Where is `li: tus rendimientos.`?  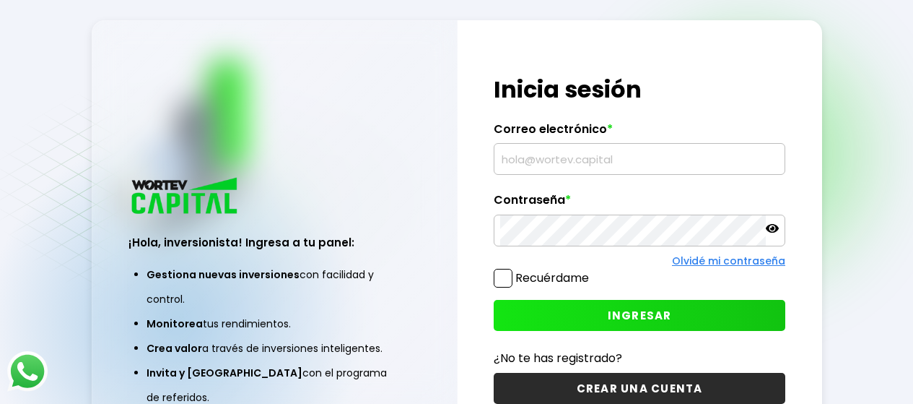
li: tus rendimientos. is located at coordinates (274, 323).